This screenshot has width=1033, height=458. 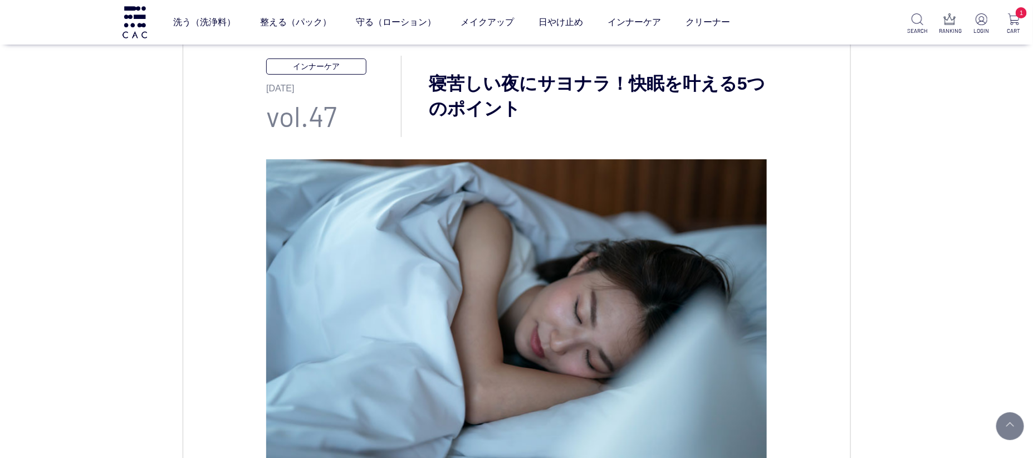 What do you see at coordinates (981, 24) in the screenshot?
I see `a: LOGIN` at bounding box center [981, 24].